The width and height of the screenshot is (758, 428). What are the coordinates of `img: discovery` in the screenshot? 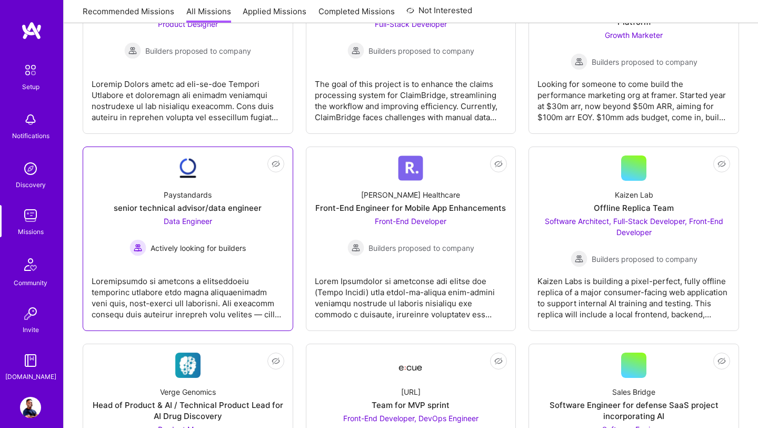 It's located at (31, 168).